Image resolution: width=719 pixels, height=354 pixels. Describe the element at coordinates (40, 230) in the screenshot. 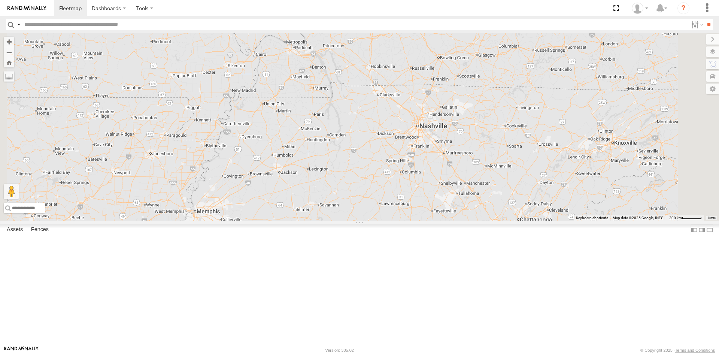

I see `label: Fences` at that location.